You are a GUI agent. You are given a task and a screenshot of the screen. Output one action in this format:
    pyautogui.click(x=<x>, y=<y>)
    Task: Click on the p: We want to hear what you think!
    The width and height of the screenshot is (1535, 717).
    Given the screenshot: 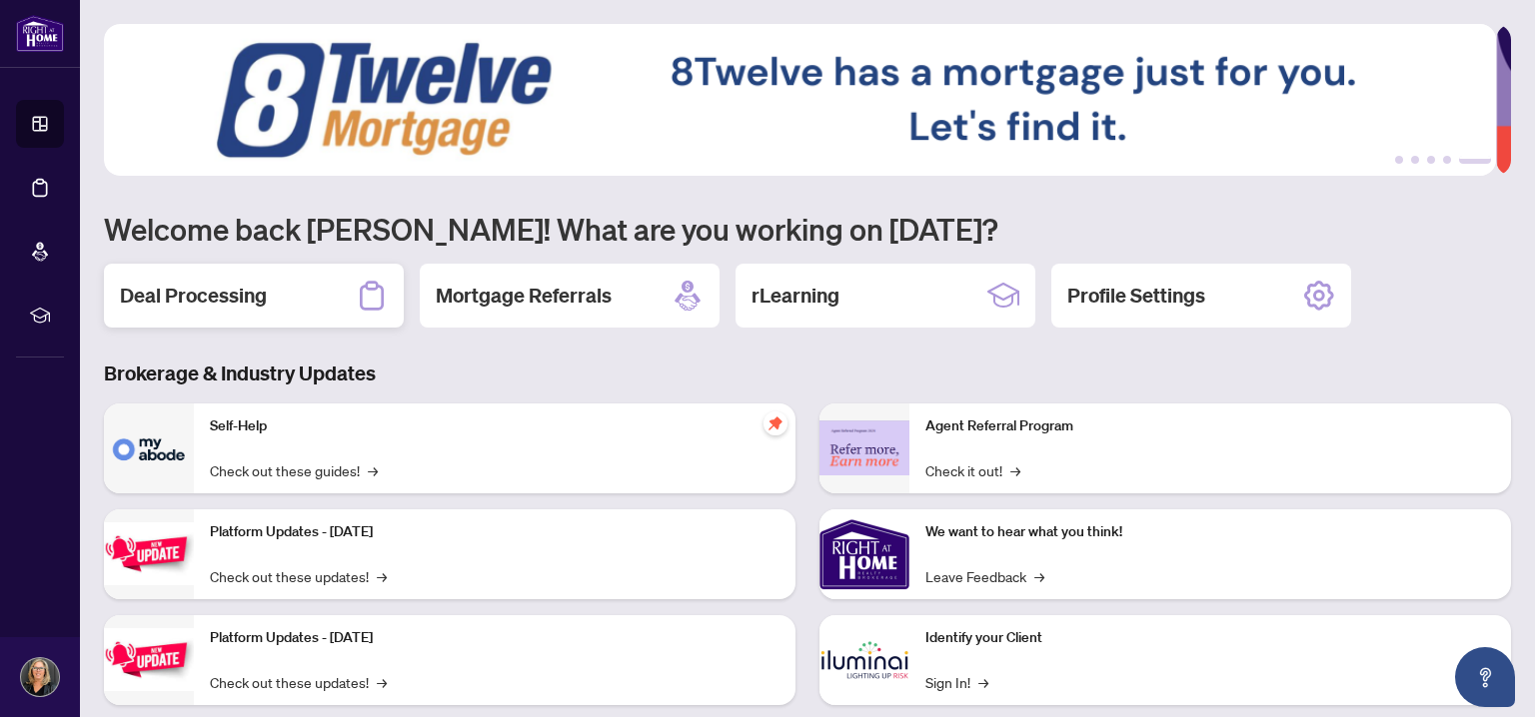 What is the action you would take?
    pyautogui.click(x=1210, y=533)
    